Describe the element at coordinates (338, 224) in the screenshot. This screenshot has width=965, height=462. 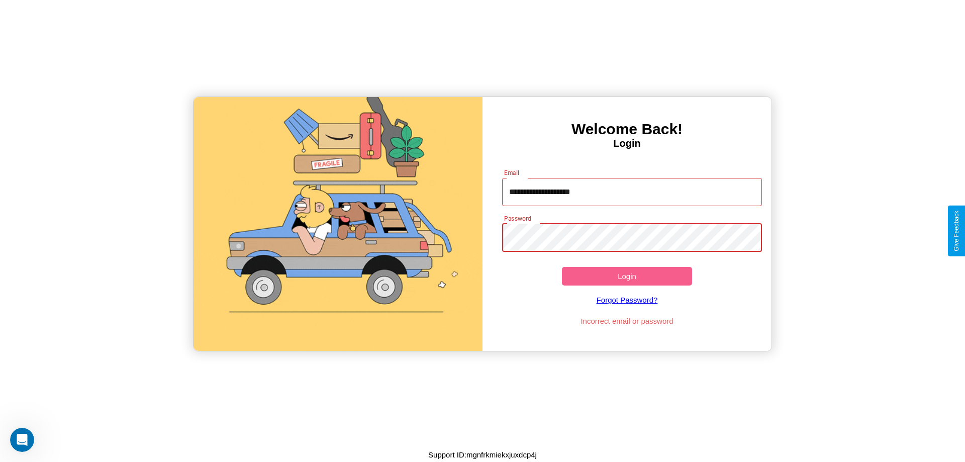
I see `img: gif` at that location.